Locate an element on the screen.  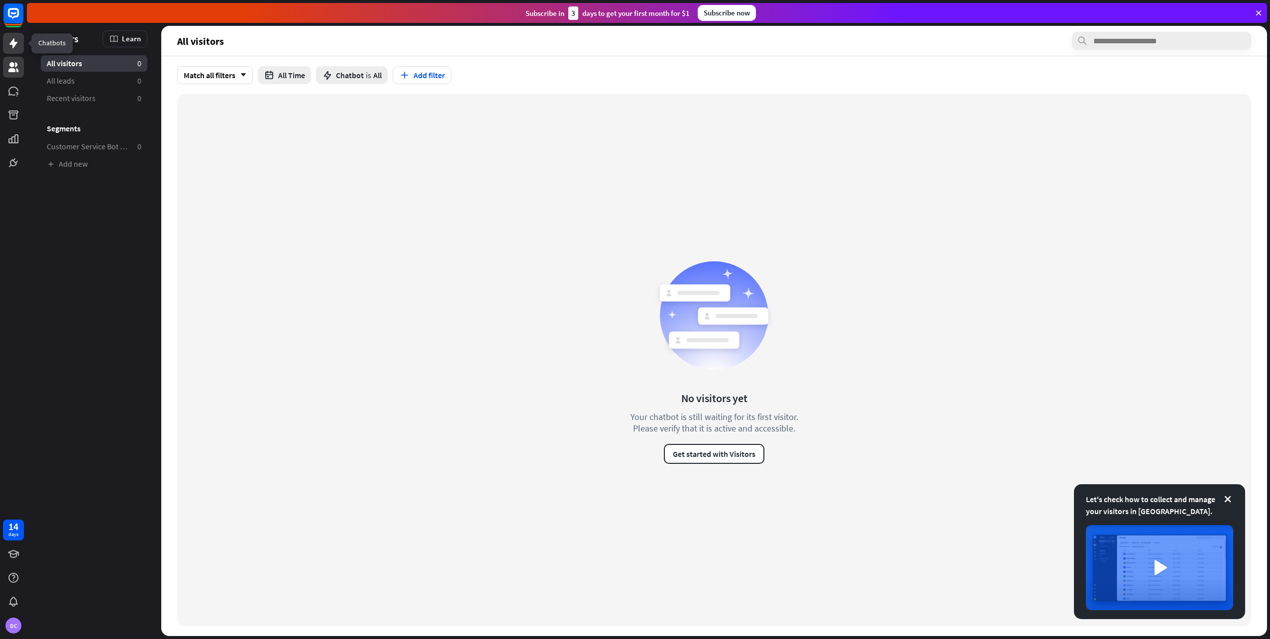
div: DC is located at coordinates (13, 626).